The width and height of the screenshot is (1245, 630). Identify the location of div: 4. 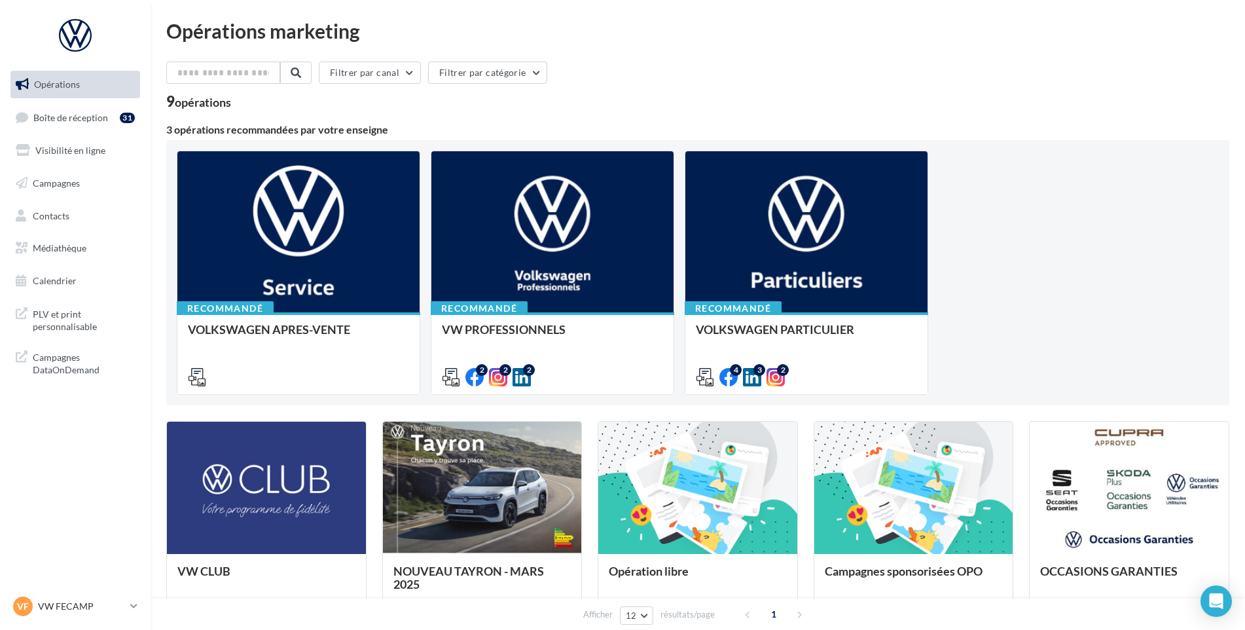
(736, 370).